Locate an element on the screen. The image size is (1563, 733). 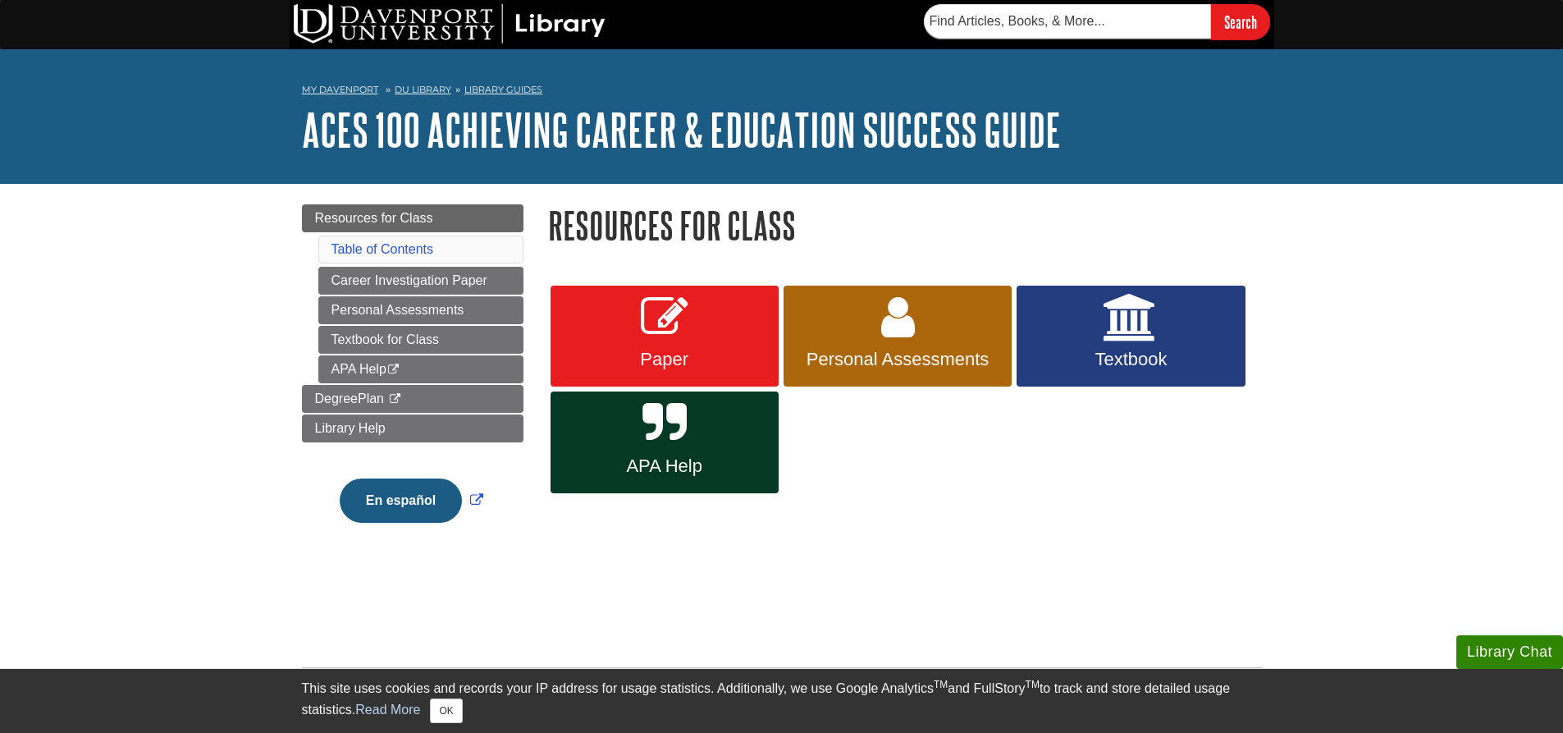
span: APA Help is located at coordinates (665, 466).